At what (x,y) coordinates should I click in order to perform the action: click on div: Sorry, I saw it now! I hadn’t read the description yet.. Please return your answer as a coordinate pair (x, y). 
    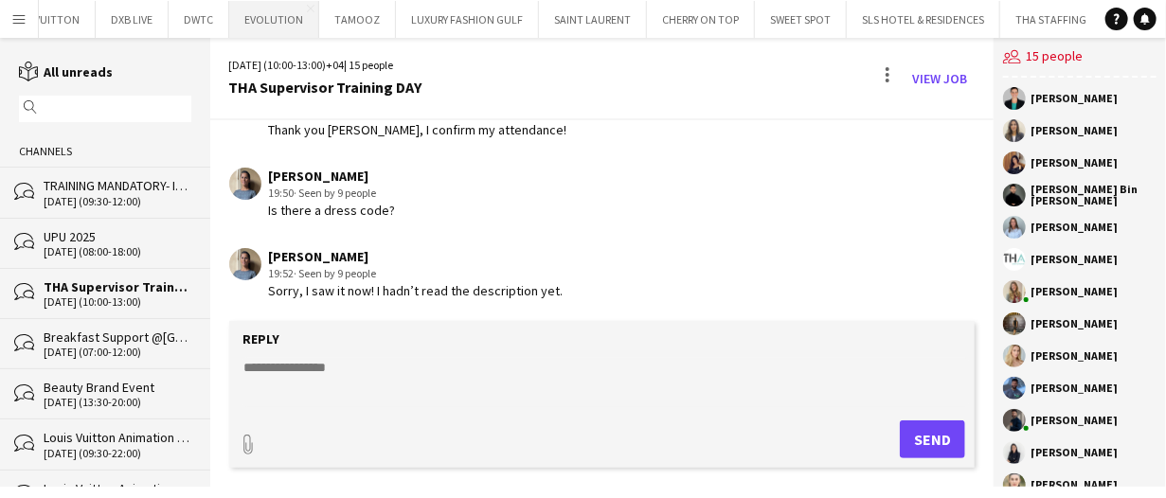
    Looking at the image, I should click on (416, 291).